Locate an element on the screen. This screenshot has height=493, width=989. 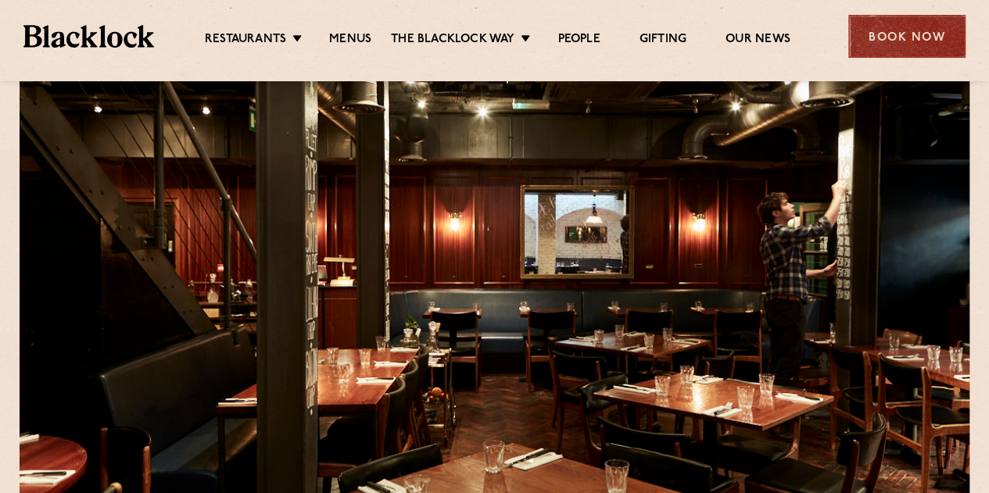
a: Gifting is located at coordinates (663, 41).